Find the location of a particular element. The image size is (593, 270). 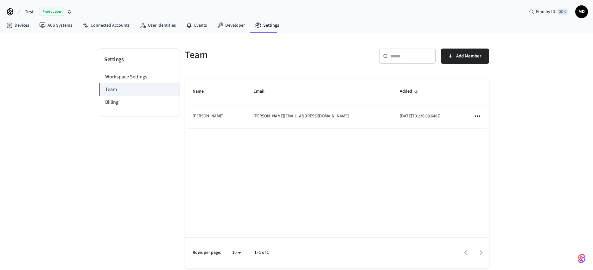

li: Team is located at coordinates (139, 89).